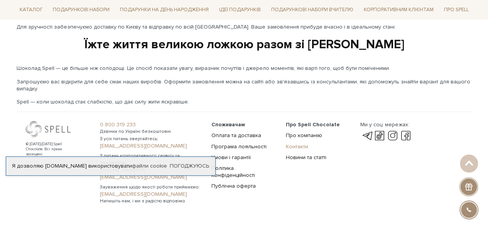 The image size is (488, 229). I want to click on a: Контакти, so click(297, 146).